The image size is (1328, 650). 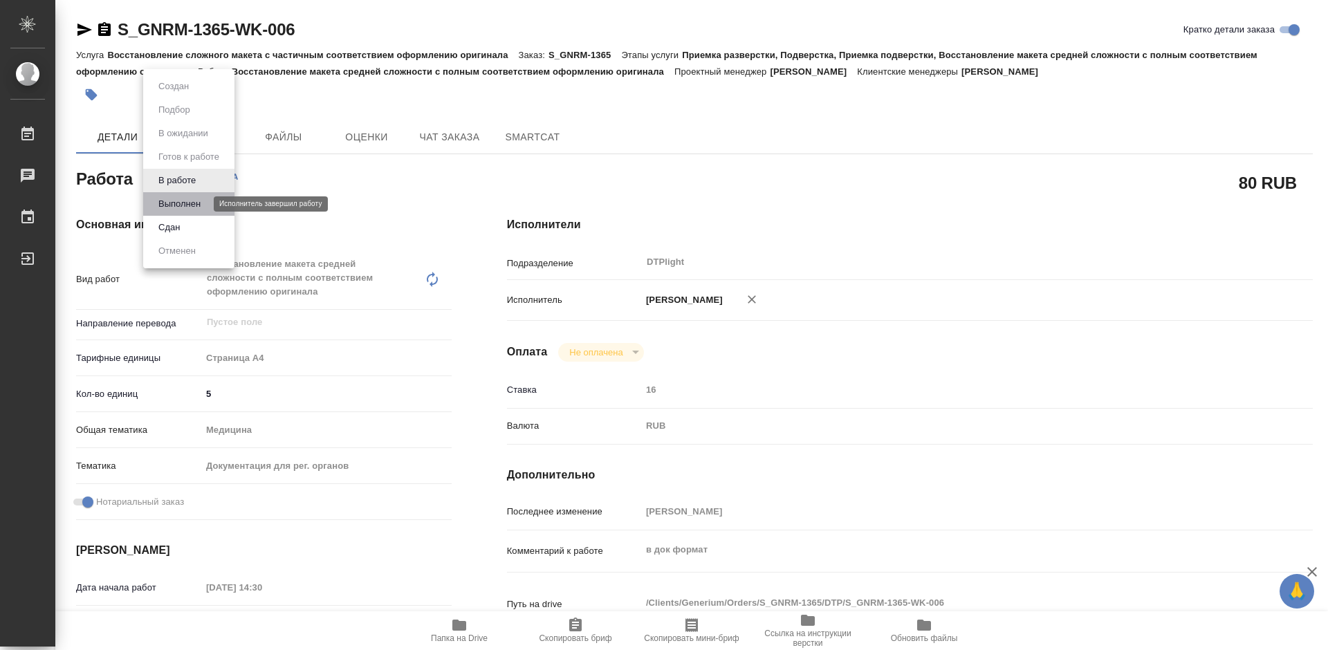 I want to click on button: Выполнен, so click(x=179, y=204).